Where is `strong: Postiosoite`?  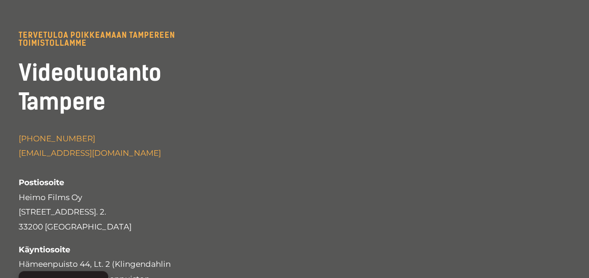
strong: Postiosoite is located at coordinates (42, 182).